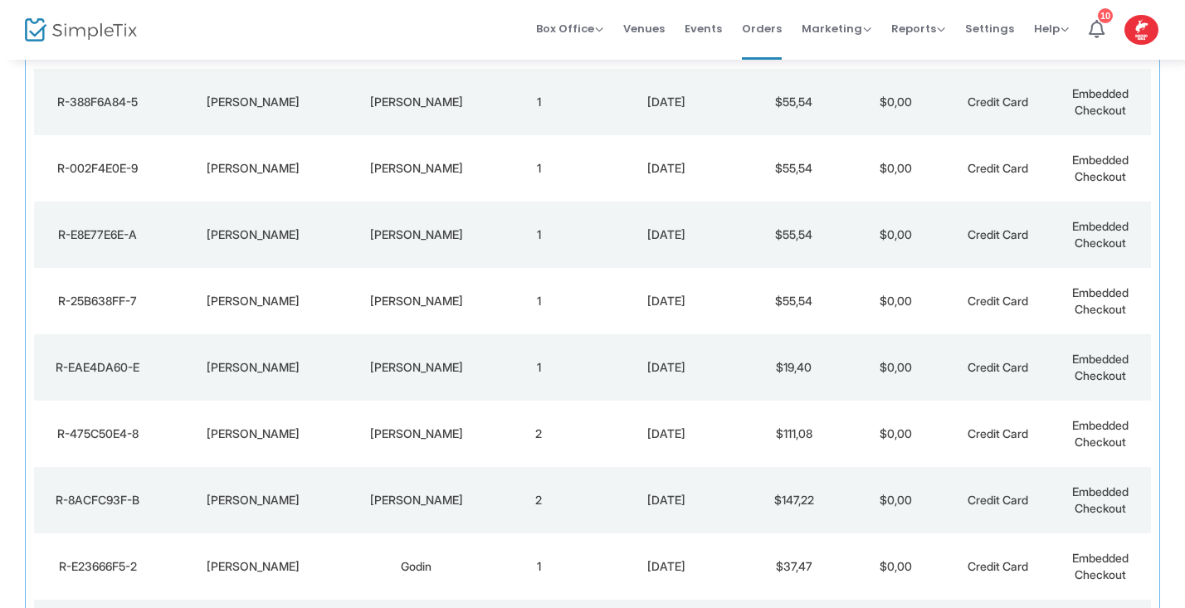 Image resolution: width=1185 pixels, height=608 pixels. Describe the element at coordinates (98, 301) in the screenshot. I see `div: R-25B638FF-7` at that location.